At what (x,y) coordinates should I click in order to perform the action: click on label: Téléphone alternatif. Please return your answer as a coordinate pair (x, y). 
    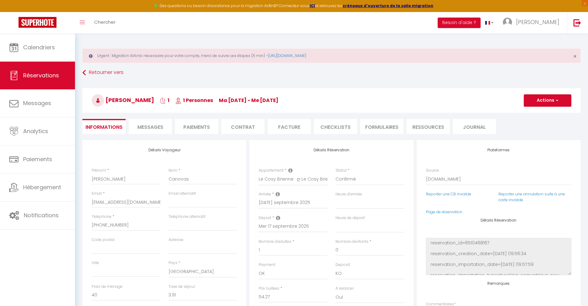
    Looking at the image, I should click on (187, 217).